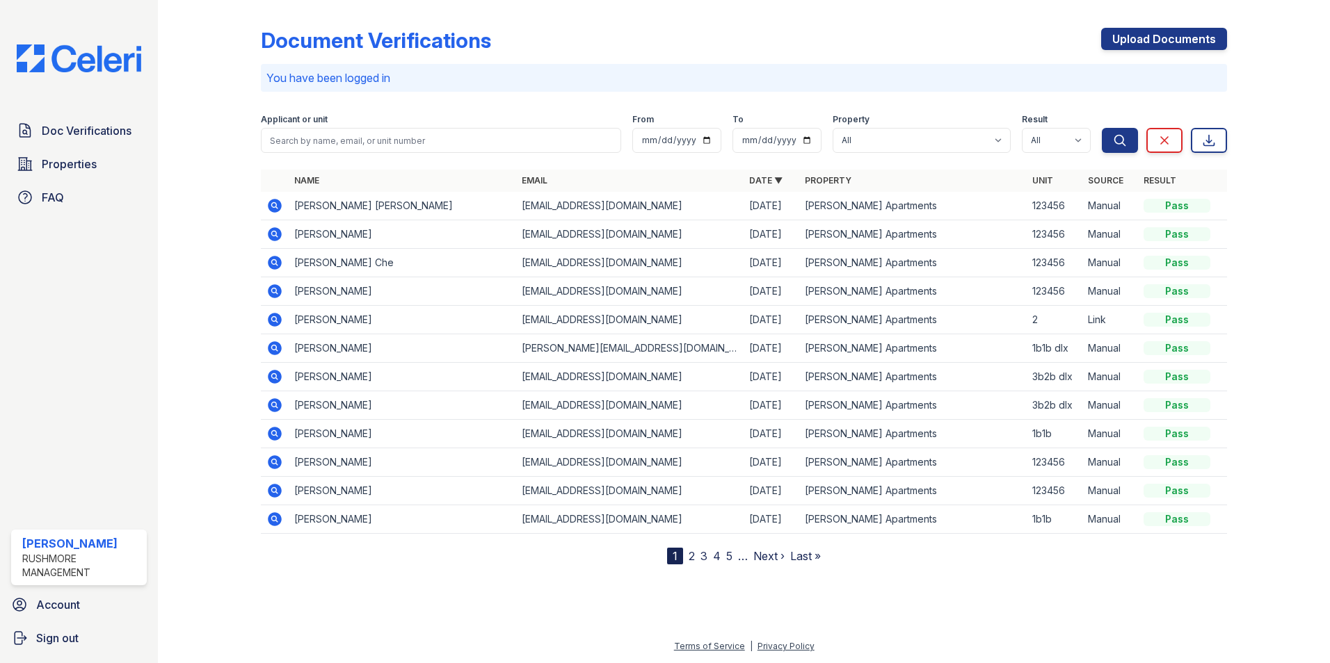  I want to click on a: 5, so click(729, 556).